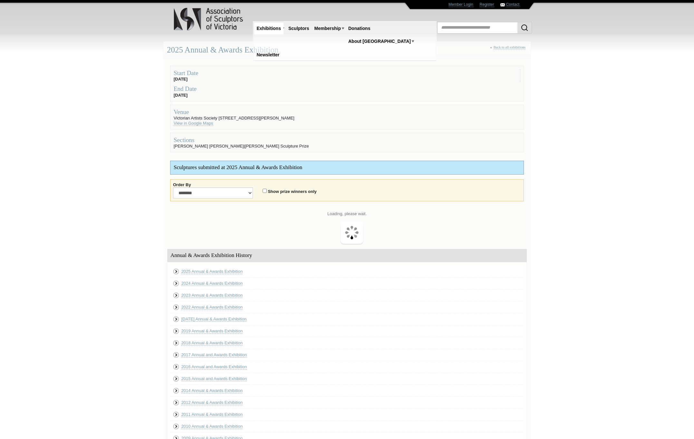  I want to click on div: Sculptures submitted at 2025 Annual & Awards Exhibition, so click(347, 168).